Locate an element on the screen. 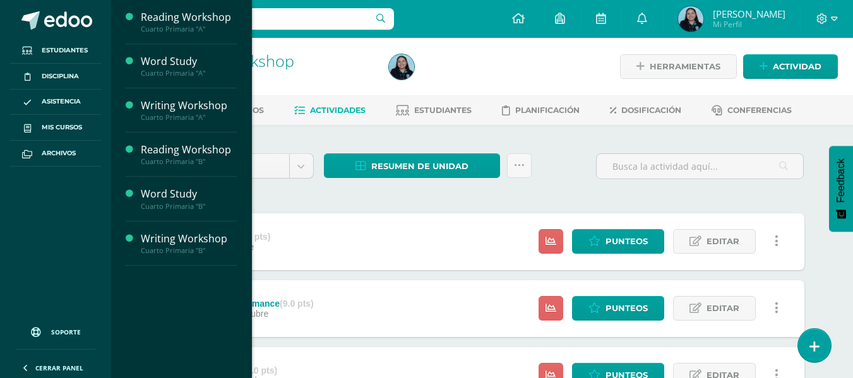  span: Herramientas is located at coordinates (685, 66).